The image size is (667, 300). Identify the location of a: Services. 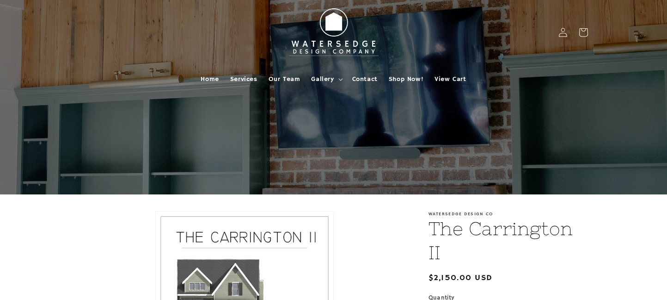
(244, 79).